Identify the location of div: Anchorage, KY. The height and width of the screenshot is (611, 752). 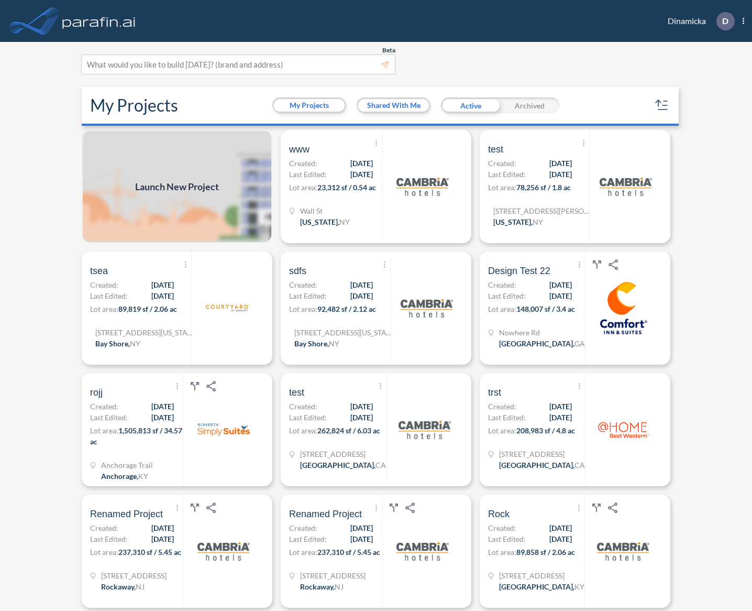
(125, 476).